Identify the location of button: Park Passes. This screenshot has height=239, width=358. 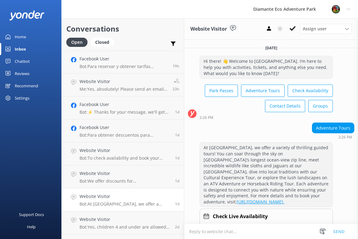
(221, 91).